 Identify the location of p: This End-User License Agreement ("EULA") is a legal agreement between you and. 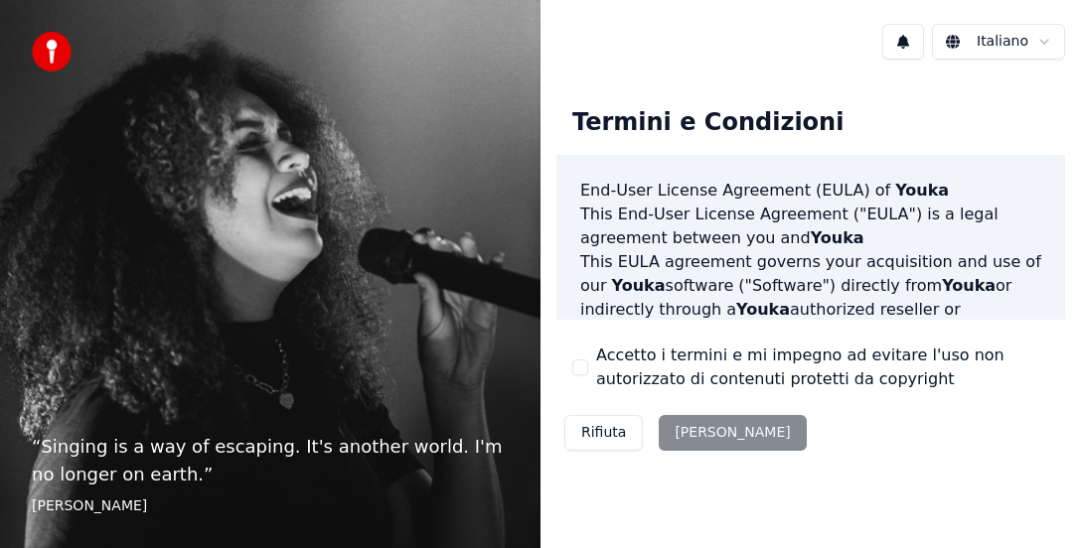
(811, 227).